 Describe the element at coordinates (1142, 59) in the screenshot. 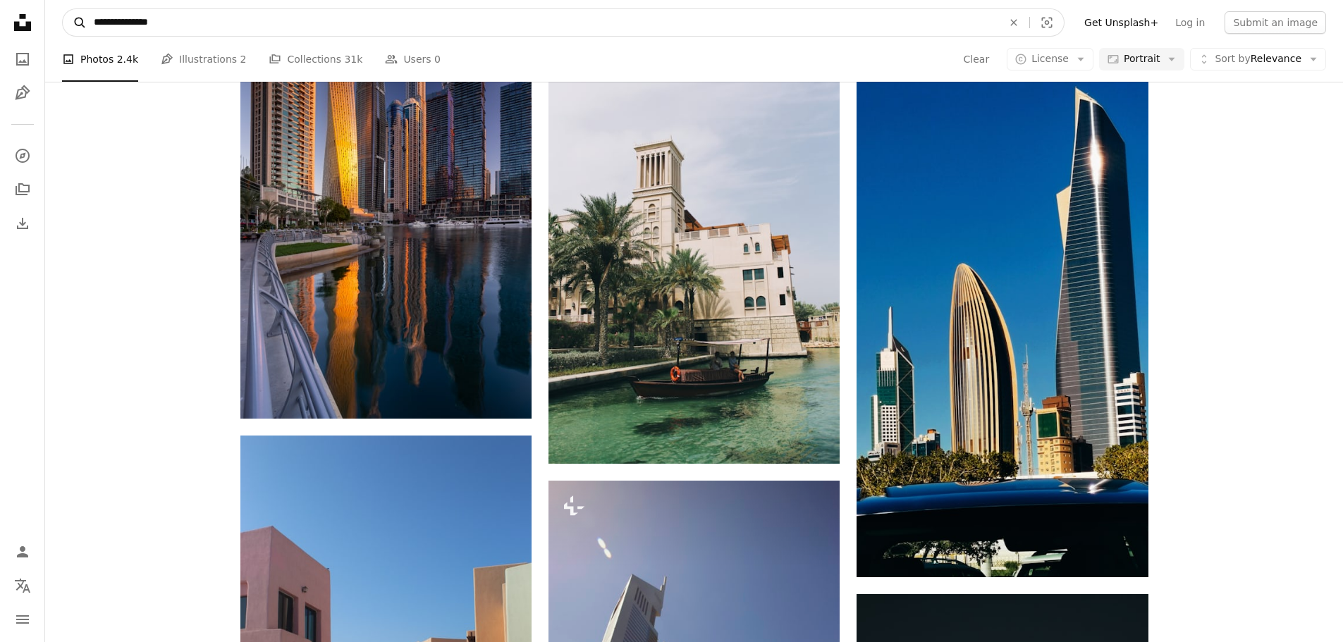

I see `button: Portrait` at that location.